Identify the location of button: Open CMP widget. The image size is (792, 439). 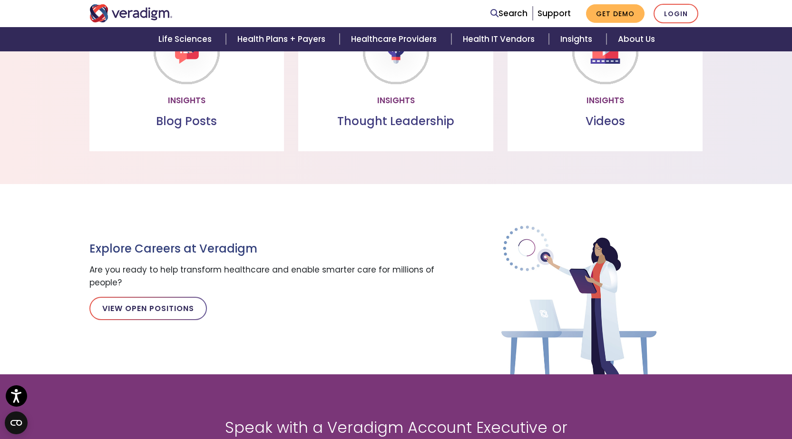
(16, 423).